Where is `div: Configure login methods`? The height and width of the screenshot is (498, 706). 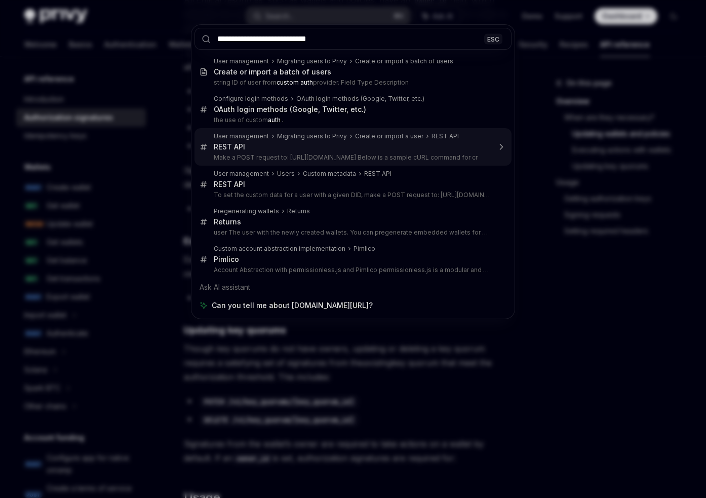
div: Configure login methods is located at coordinates (251, 99).